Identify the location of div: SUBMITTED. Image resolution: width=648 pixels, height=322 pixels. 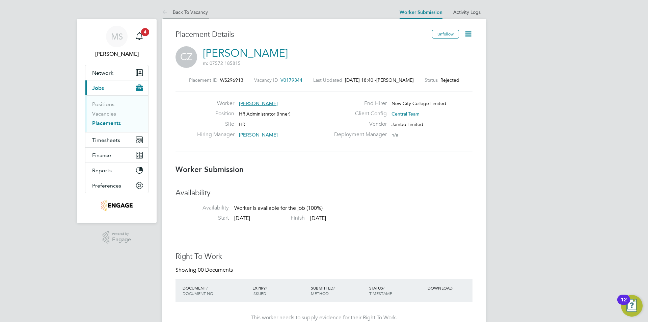
(338, 290).